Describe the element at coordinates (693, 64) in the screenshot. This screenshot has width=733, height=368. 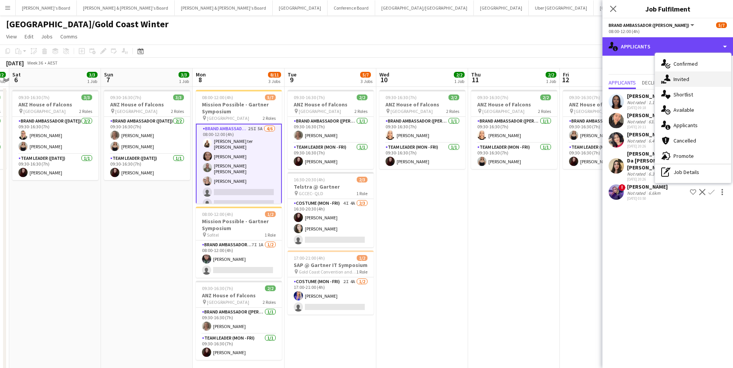
I see `div: Confirmed` at that location.